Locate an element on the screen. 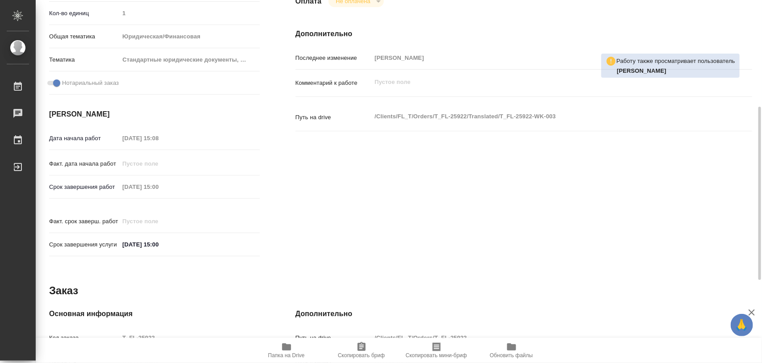 Image resolution: width=762 pixels, height=363 pixels. p: Факт. срок заверш. работ is located at coordinates (84, 221).